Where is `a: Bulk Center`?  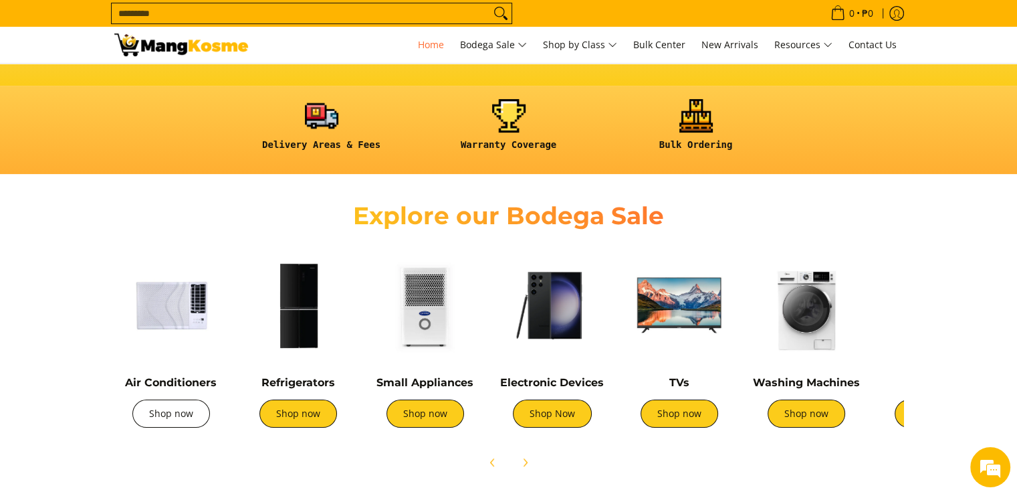 a: Bulk Center is located at coordinates (660, 45).